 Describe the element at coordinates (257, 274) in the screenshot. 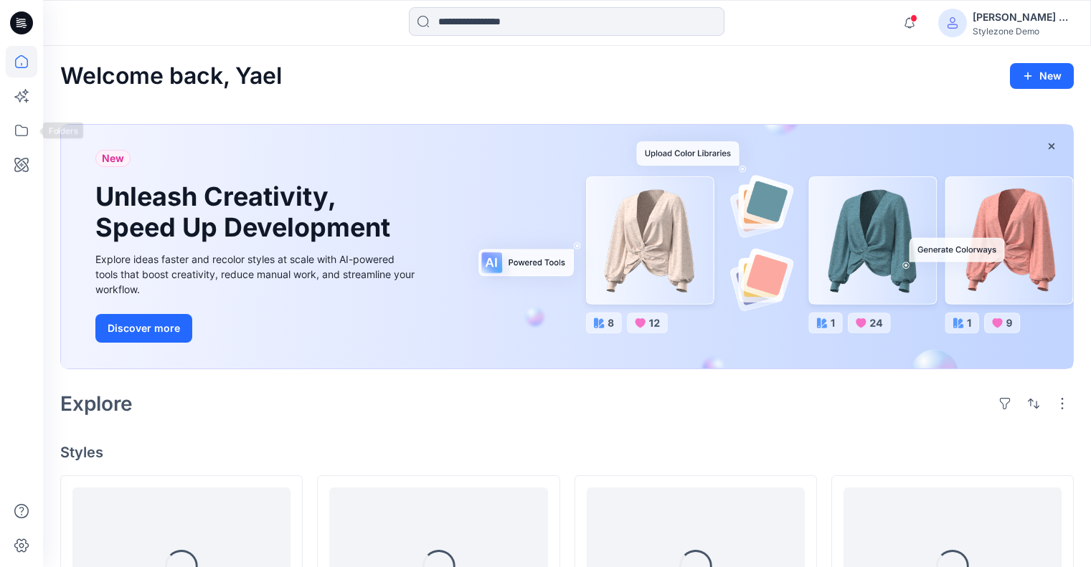

I see `div: Explore ideas faster and recolor styles at scale with AI-powered tools that boost creativity, red...` at that location.